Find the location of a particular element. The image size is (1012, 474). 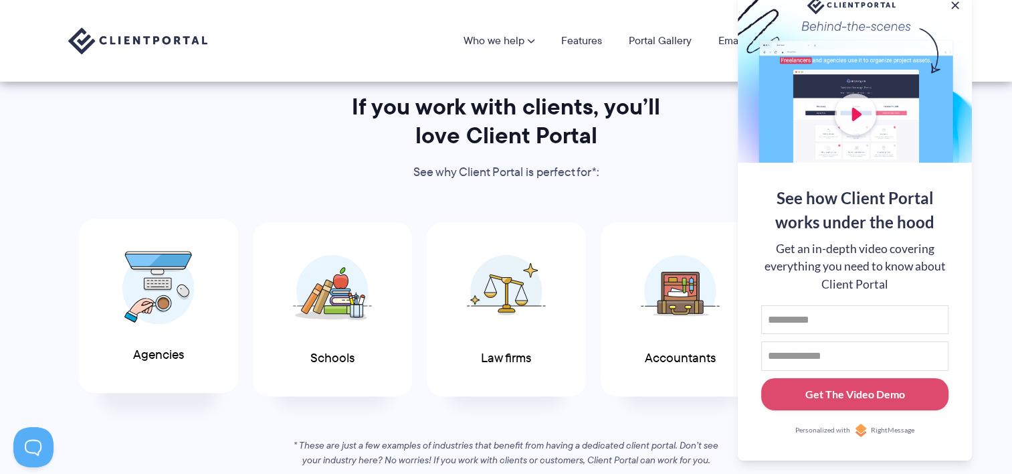

a: Portal Gallery is located at coordinates (660, 41).